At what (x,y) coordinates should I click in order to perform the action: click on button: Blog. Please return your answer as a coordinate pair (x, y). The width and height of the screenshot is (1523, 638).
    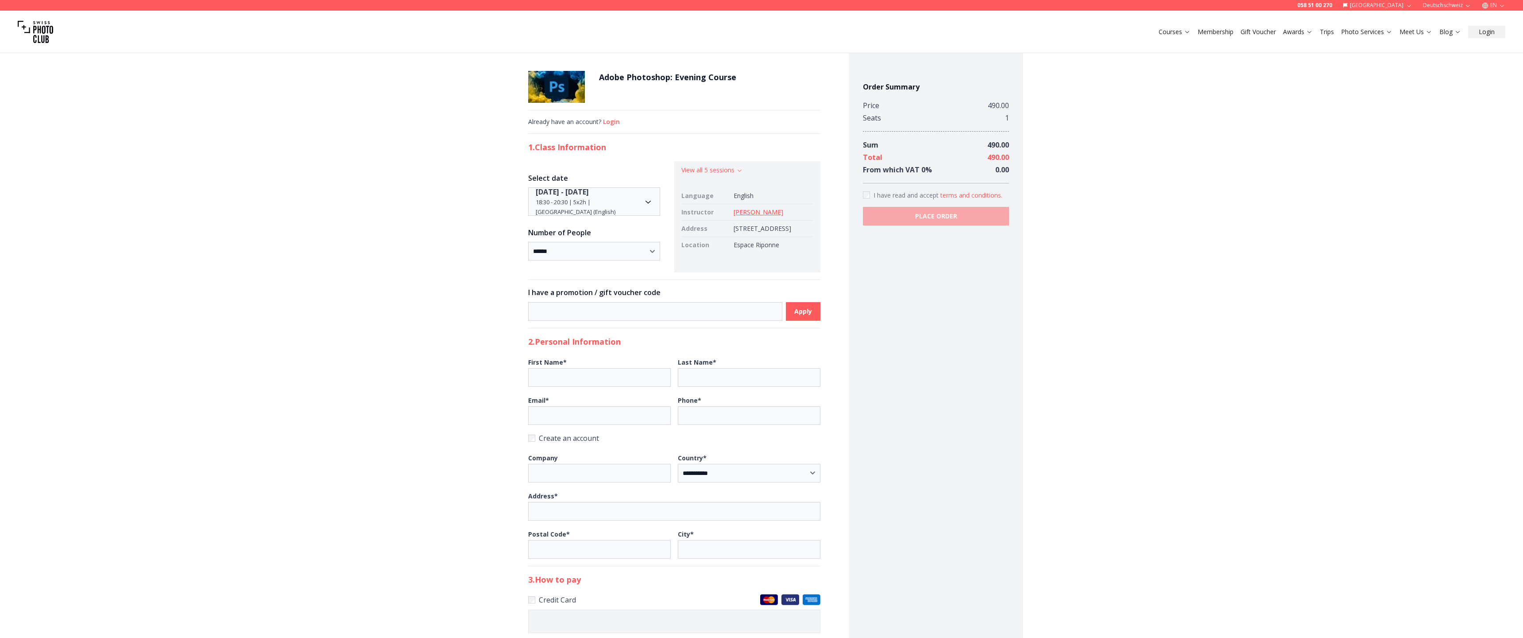
    Looking at the image, I should click on (1450, 32).